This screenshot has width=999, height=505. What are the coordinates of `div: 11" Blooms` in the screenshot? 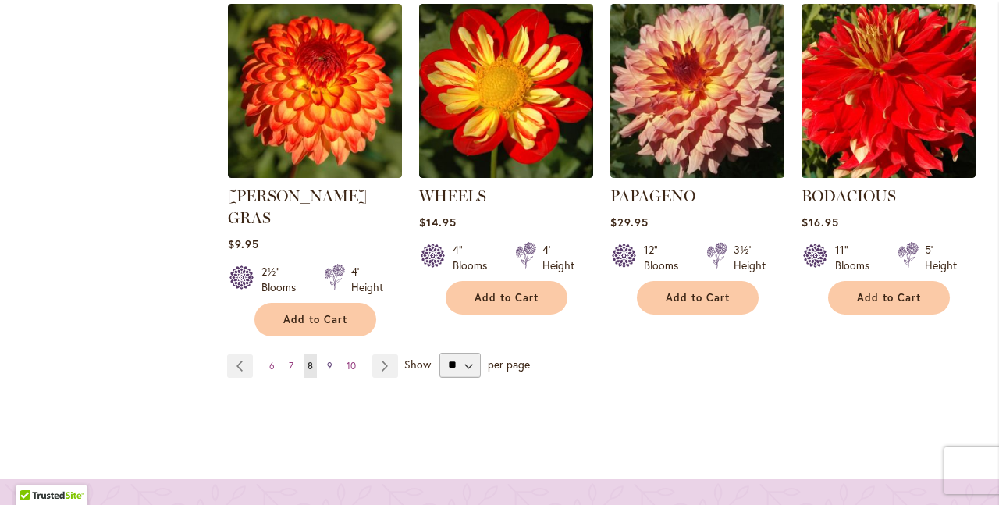 It's located at (857, 258).